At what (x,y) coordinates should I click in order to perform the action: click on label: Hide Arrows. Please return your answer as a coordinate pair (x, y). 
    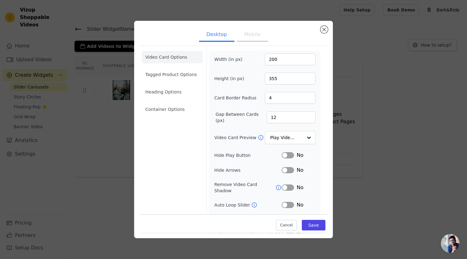
    Looking at the image, I should click on (248, 170).